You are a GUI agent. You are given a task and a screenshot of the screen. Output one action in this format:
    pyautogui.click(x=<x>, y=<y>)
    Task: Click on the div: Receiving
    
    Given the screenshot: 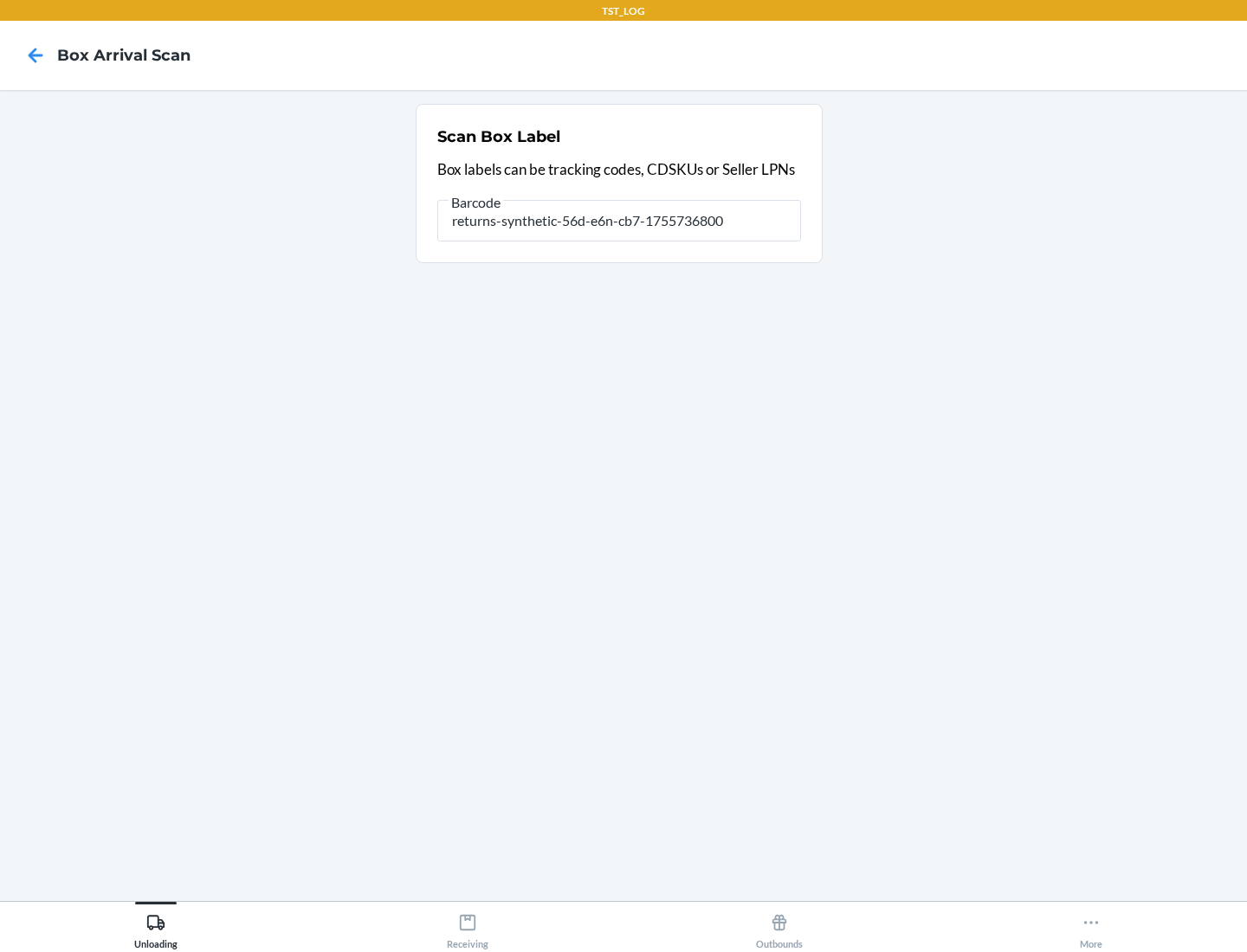 What is the action you would take?
    pyautogui.click(x=467, y=929)
    